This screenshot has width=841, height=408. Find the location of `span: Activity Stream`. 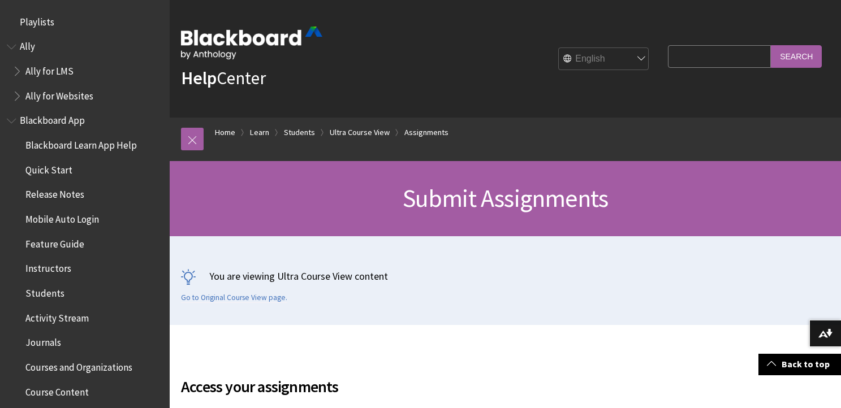

span: Activity Stream is located at coordinates (57, 316).